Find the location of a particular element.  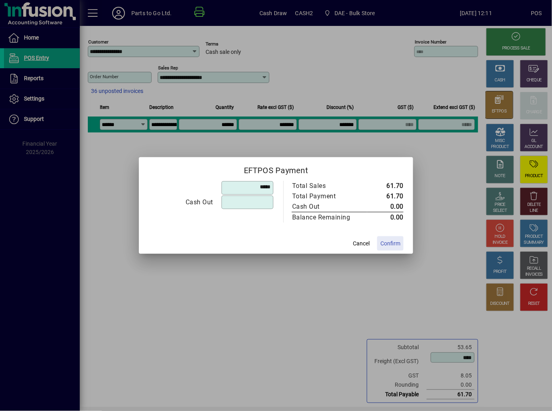

td: Total Sales is located at coordinates (329, 186).